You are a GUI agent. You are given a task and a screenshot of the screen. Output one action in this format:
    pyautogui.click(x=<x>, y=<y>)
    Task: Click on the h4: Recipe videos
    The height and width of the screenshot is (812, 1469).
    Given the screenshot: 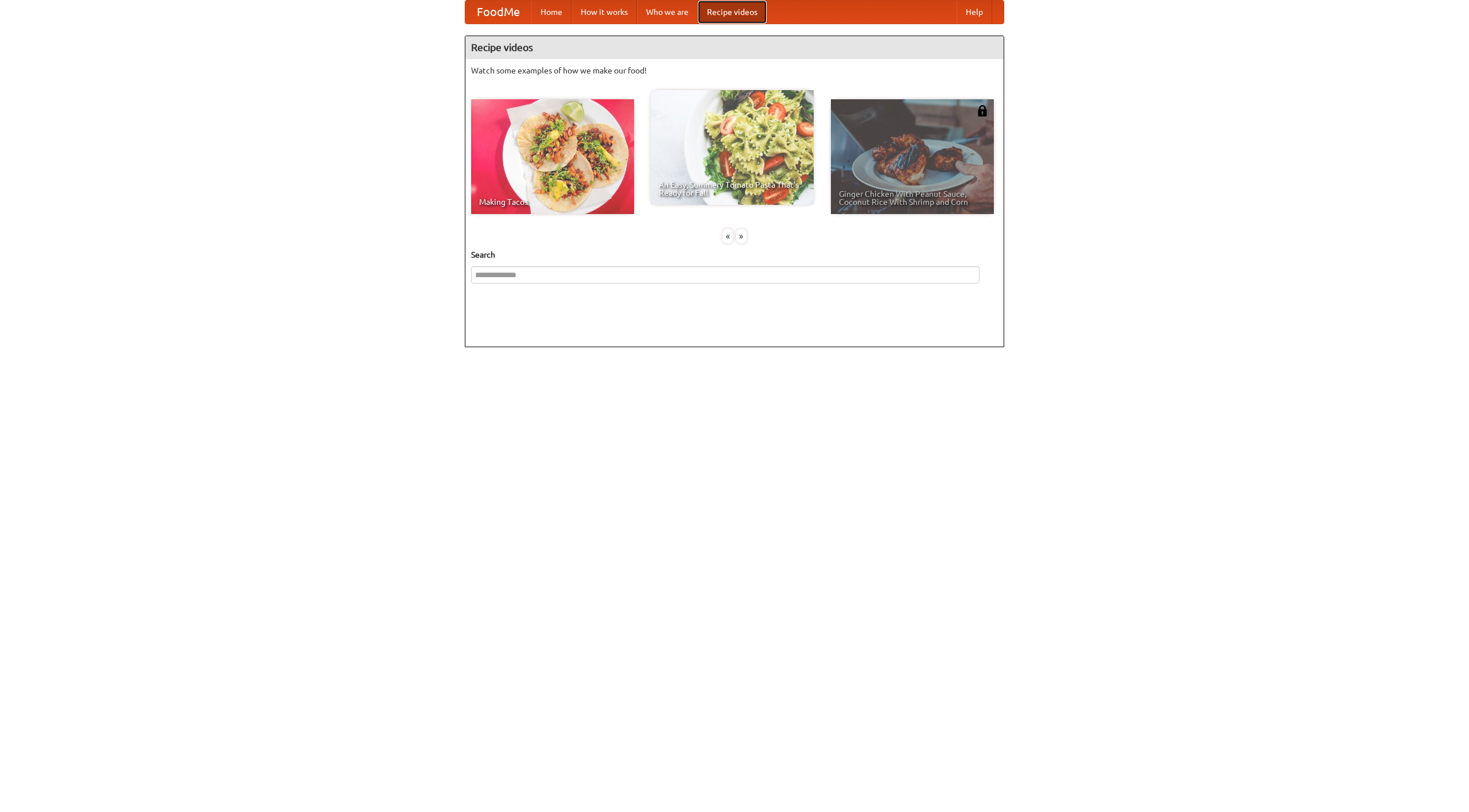 What is the action you would take?
    pyautogui.click(x=734, y=48)
    